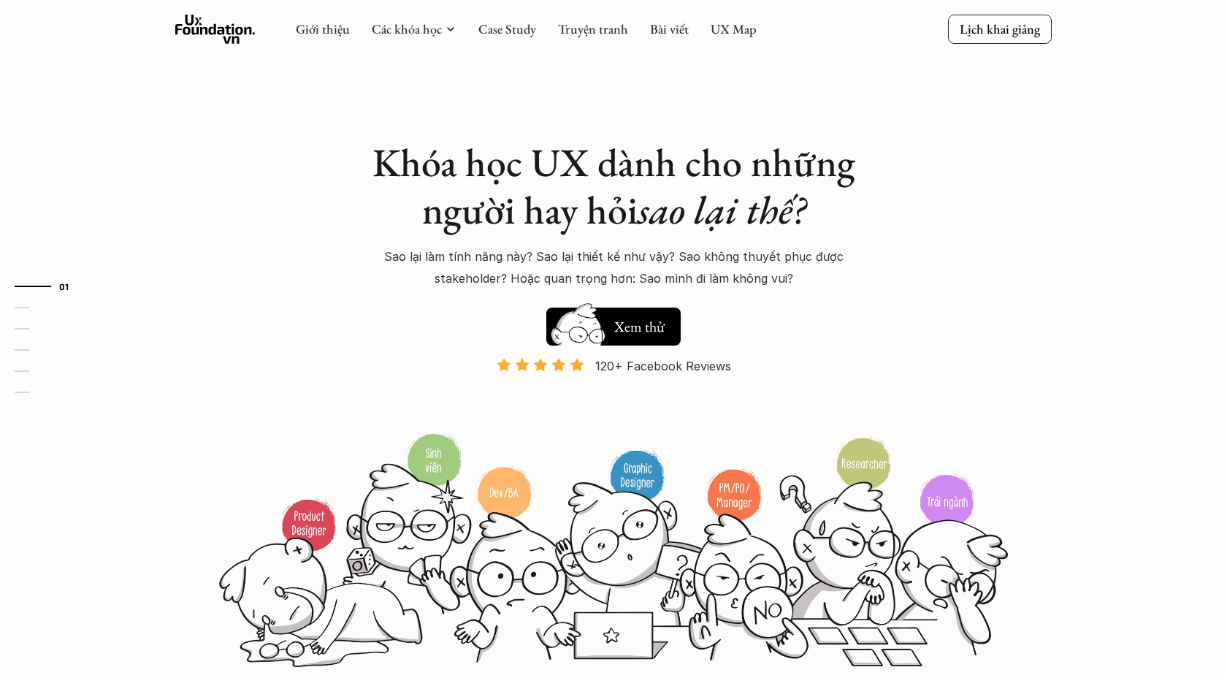  Describe the element at coordinates (614, 267) in the screenshot. I see `p: Sao lại làm tính năng này? Sao lại thiết kế như vậy? Sao không thuyết phục được stakeholder? Hoặc...` at that location.